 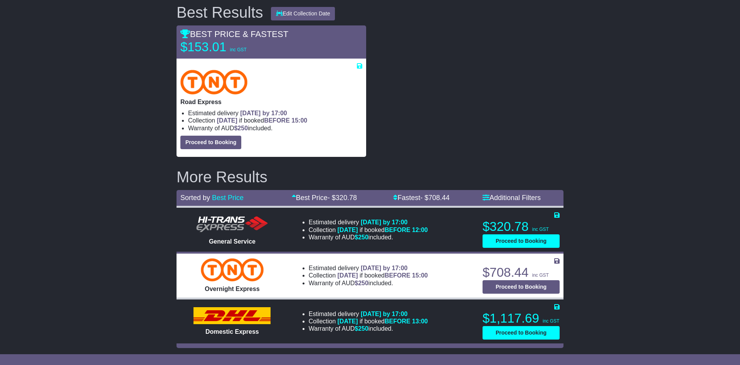 What do you see at coordinates (232, 241) in the screenshot?
I see `span: General Service` at bounding box center [232, 241].